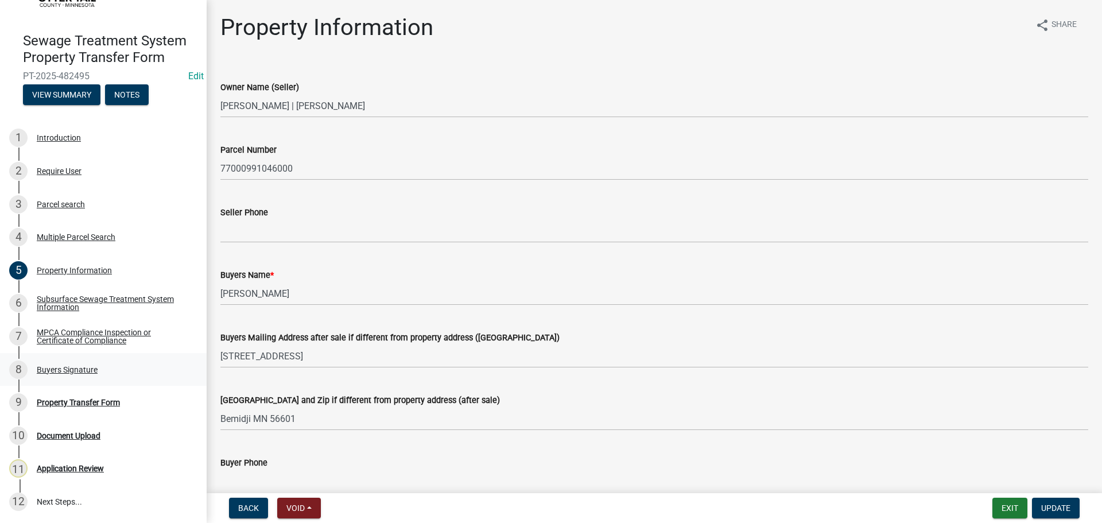  Describe the element at coordinates (67, 370) in the screenshot. I see `div: Buyers Signature` at that location.